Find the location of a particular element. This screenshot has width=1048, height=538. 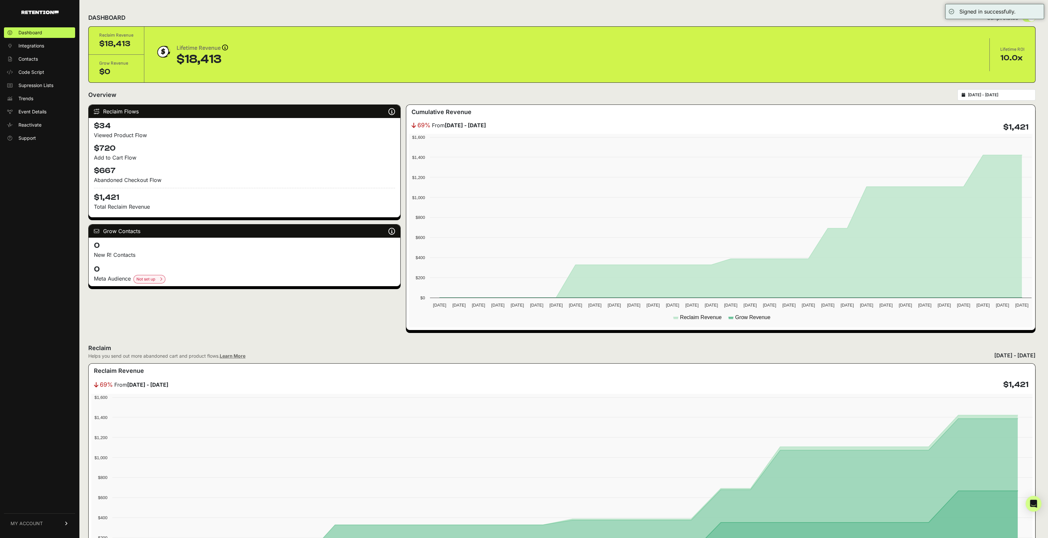

a: Dashboard is located at coordinates (40, 33).